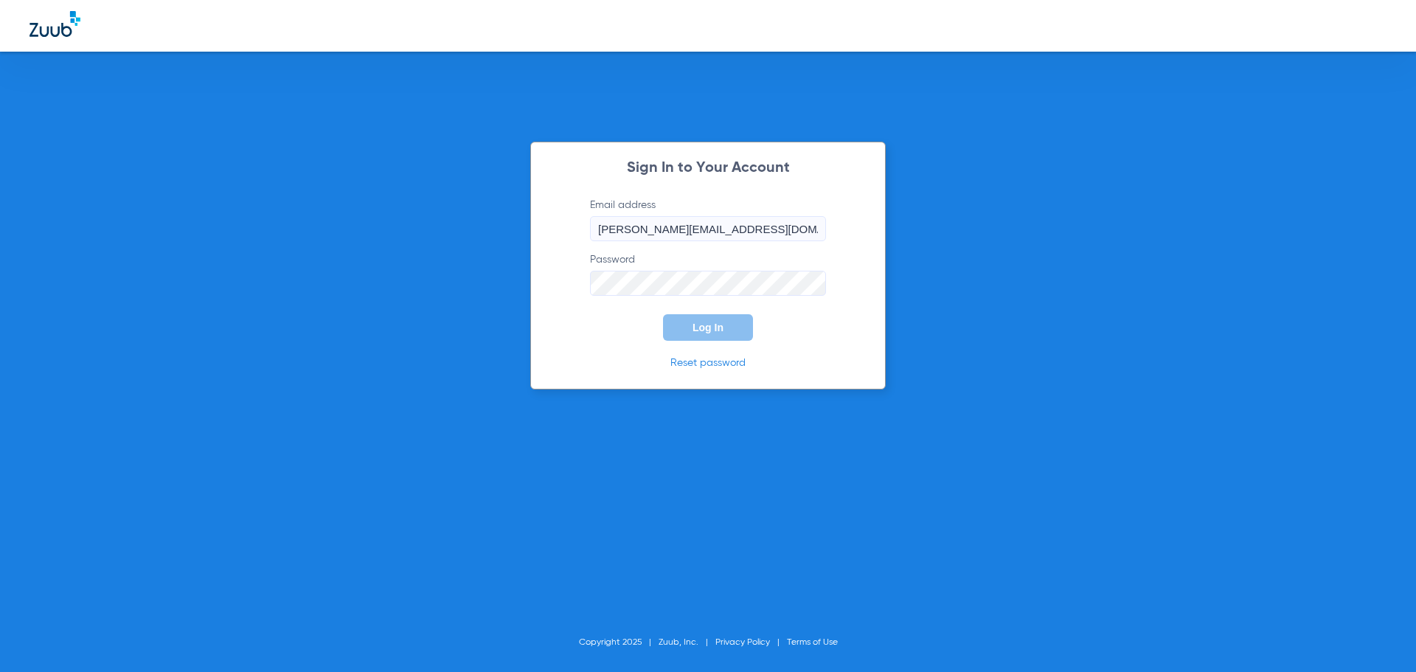 Image resolution: width=1416 pixels, height=672 pixels. What do you see at coordinates (812, 642) in the screenshot?
I see `a: Terms of Use` at bounding box center [812, 642].